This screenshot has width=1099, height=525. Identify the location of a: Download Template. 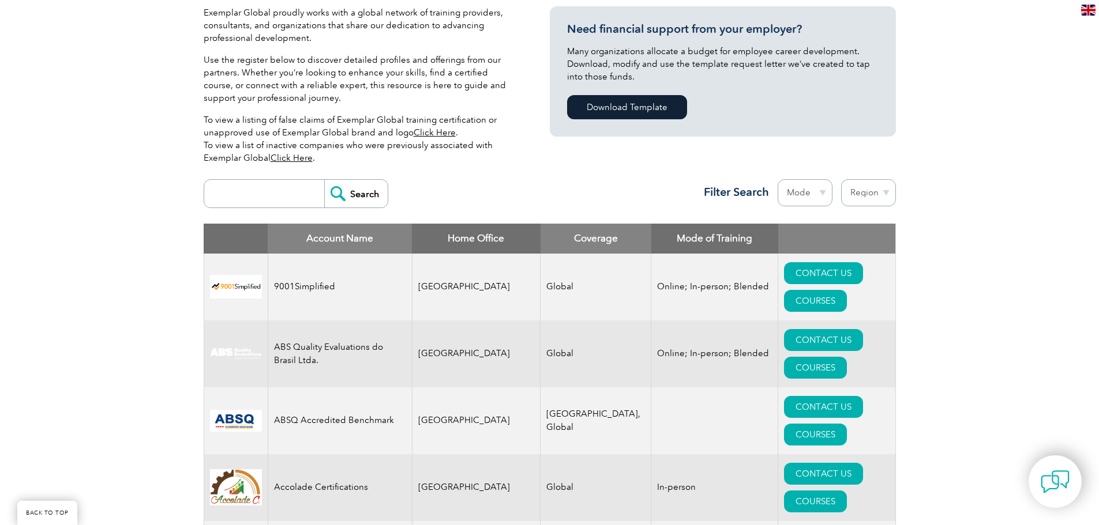
(627, 107).